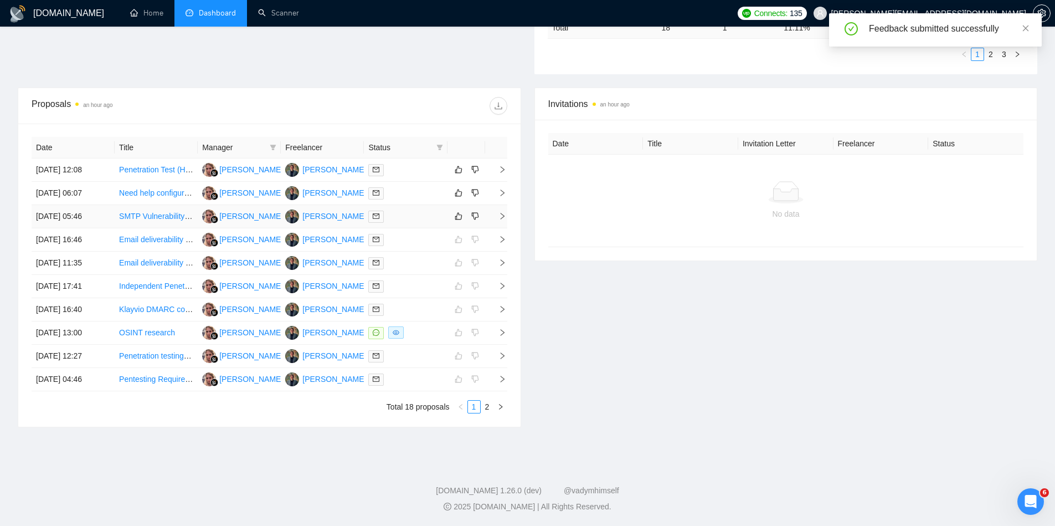  What do you see at coordinates (224, 216) in the screenshot?
I see `a: SMTP Vulnerability Assessment & Security Hardening Expert` at bounding box center [224, 216].